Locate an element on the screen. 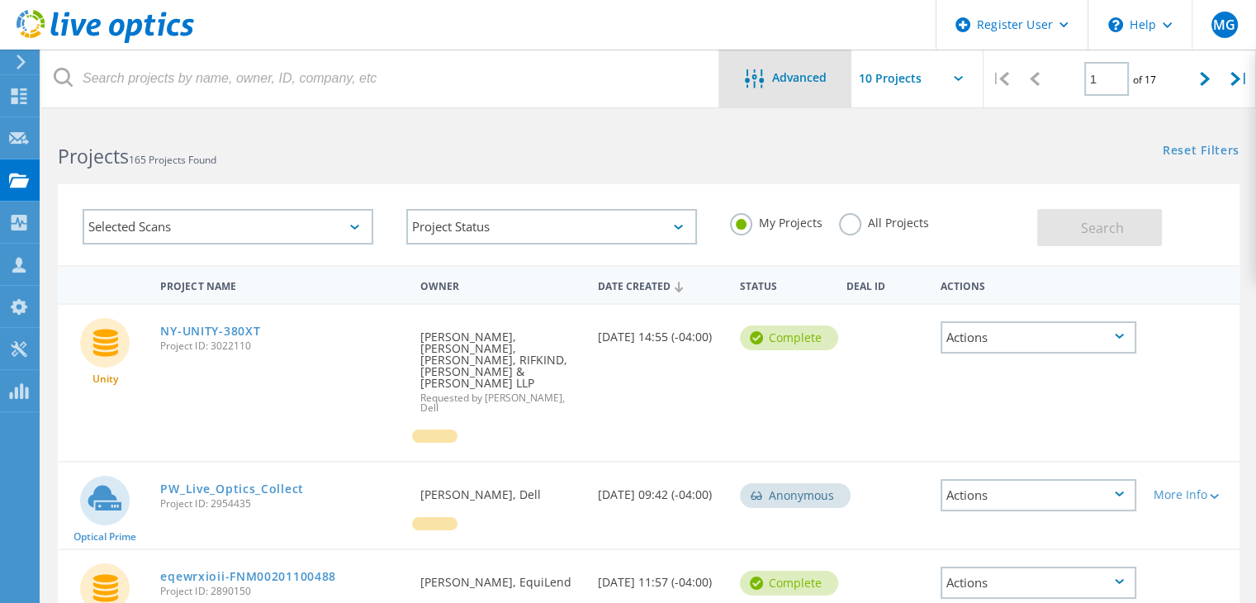 The height and width of the screenshot is (603, 1256). label: All Projects is located at coordinates (884, 221).